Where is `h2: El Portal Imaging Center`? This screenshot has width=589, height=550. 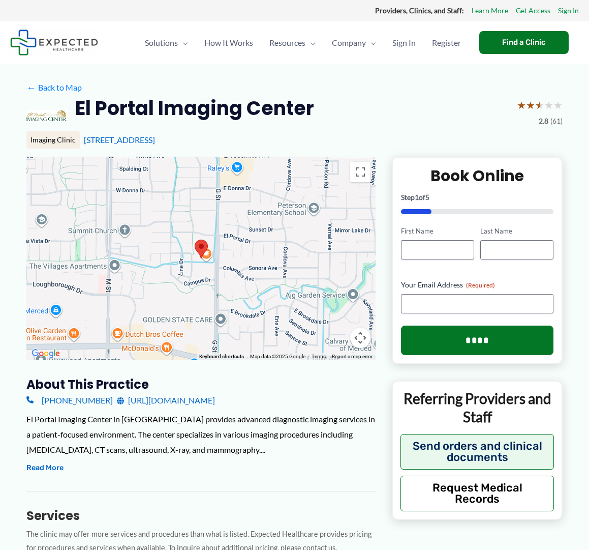
h2: El Portal Imaging Center is located at coordinates (195, 108).